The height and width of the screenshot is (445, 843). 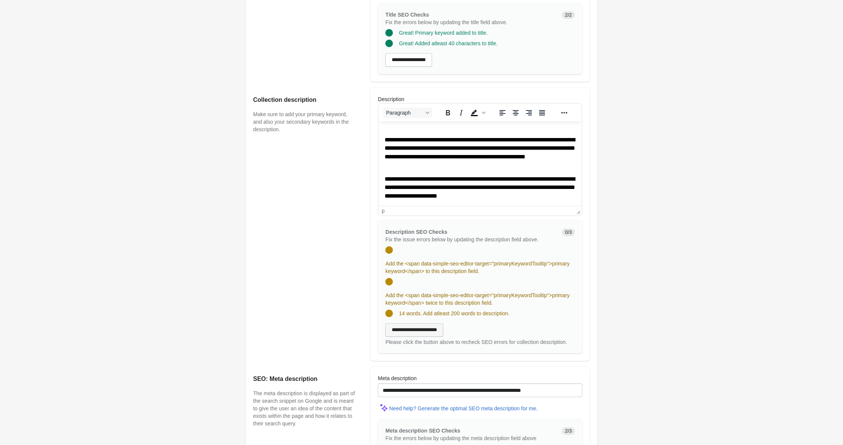 I want to click on span: 2/2, so click(x=569, y=15).